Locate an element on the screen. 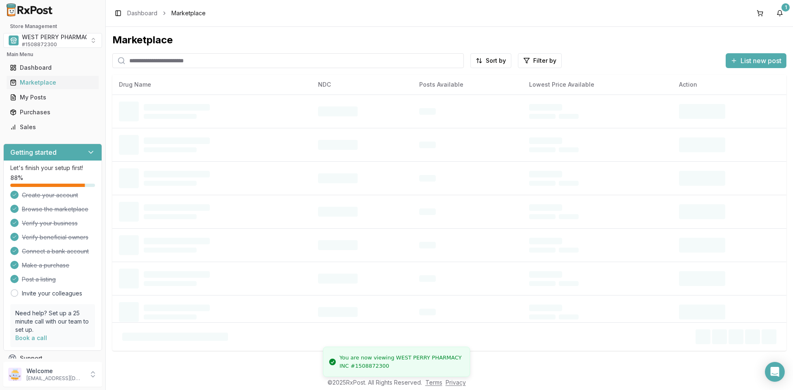 The image size is (793, 390). a: Sales is located at coordinates (52, 127).